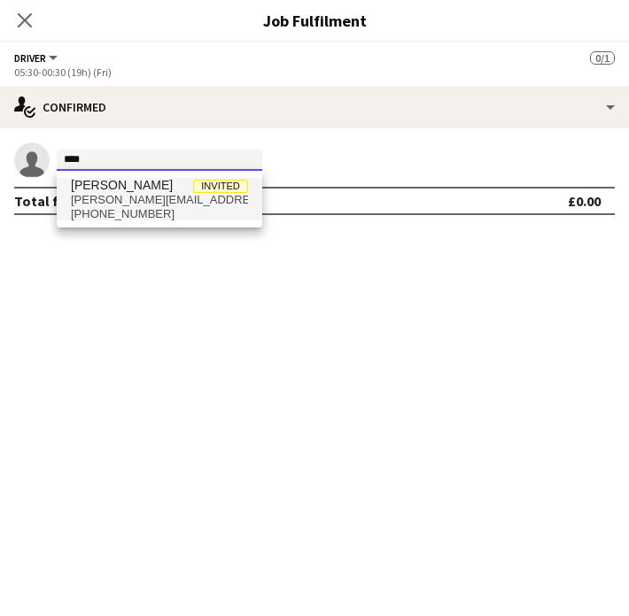 The width and height of the screenshot is (629, 616). What do you see at coordinates (37, 58) in the screenshot?
I see `button: Driver` at bounding box center [37, 58].